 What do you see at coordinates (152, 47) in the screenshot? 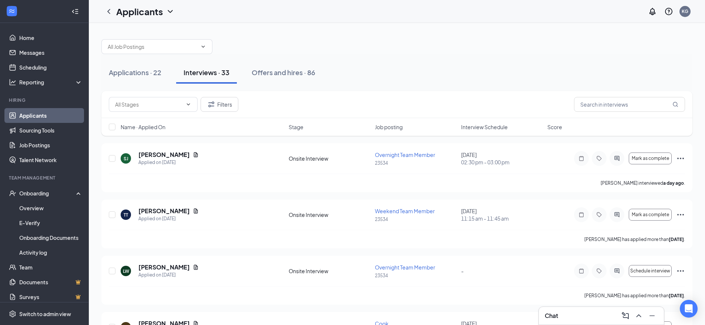
I see `input: All Job Postings` at bounding box center [152, 47].